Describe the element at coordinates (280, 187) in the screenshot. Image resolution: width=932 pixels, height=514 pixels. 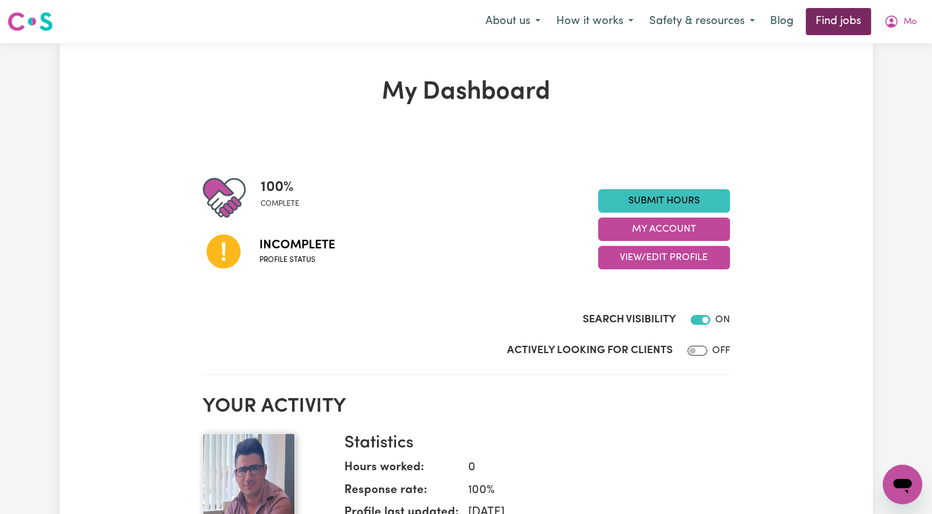
I see `span: 100 %` at that location.